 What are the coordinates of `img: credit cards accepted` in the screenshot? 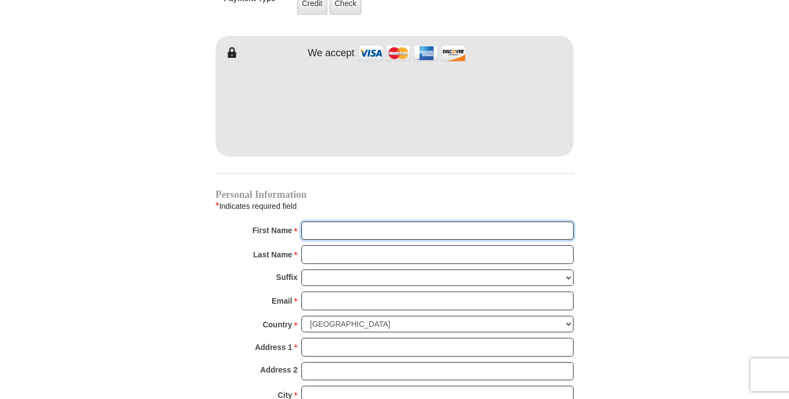 It's located at (412, 53).